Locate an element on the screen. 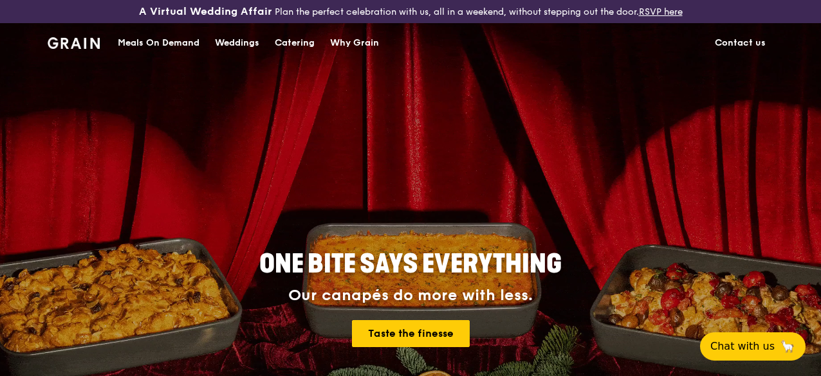 Image resolution: width=821 pixels, height=376 pixels. h3: A Virtual Wedding Affair is located at coordinates (205, 12).